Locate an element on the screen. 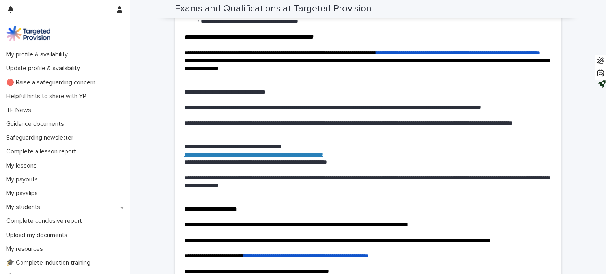  p: My payslips is located at coordinates (24, 193).